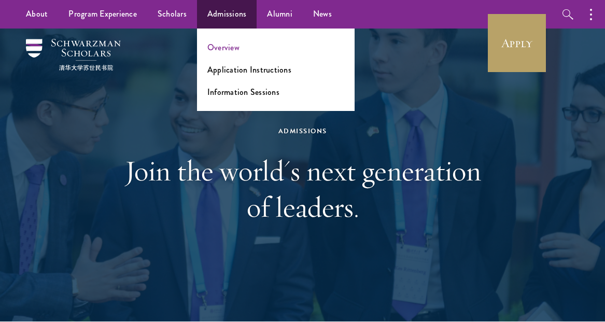 The image size is (605, 322). What do you see at coordinates (303, 189) in the screenshot?
I see `h1: Join the world's next generation of leaders.` at bounding box center [303, 189].